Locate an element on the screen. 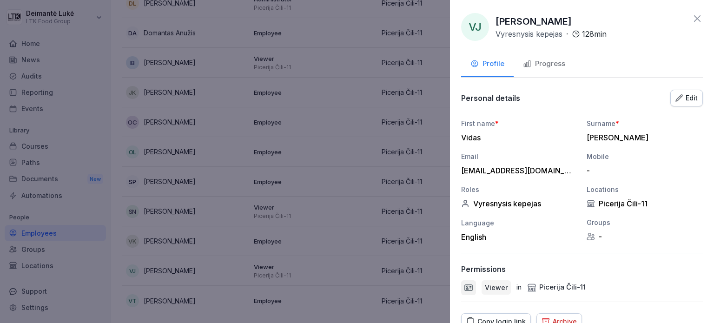  p: Vyresnysis kepejas is located at coordinates (529, 34).